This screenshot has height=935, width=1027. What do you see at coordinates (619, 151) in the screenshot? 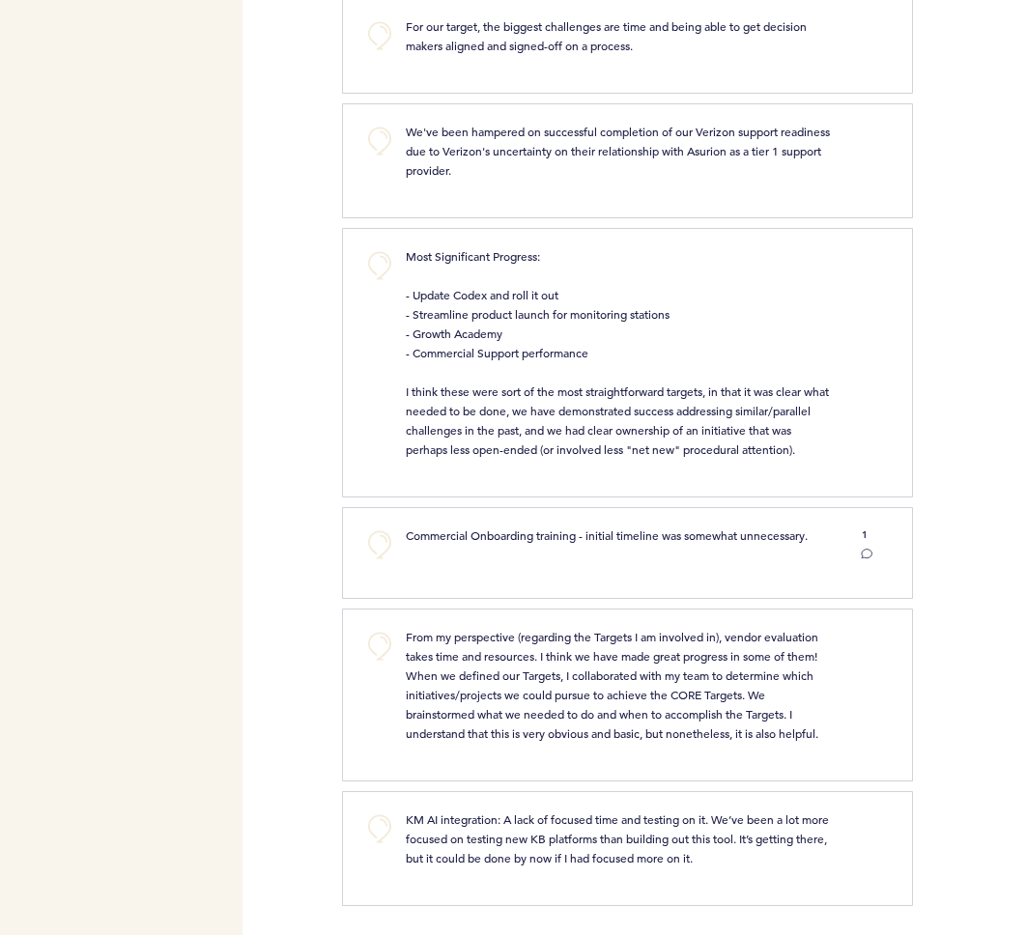
I see `span: We've been hampered on successful completion of our Verizon support readiness due to Verizon's un...` at bounding box center [619, 151].